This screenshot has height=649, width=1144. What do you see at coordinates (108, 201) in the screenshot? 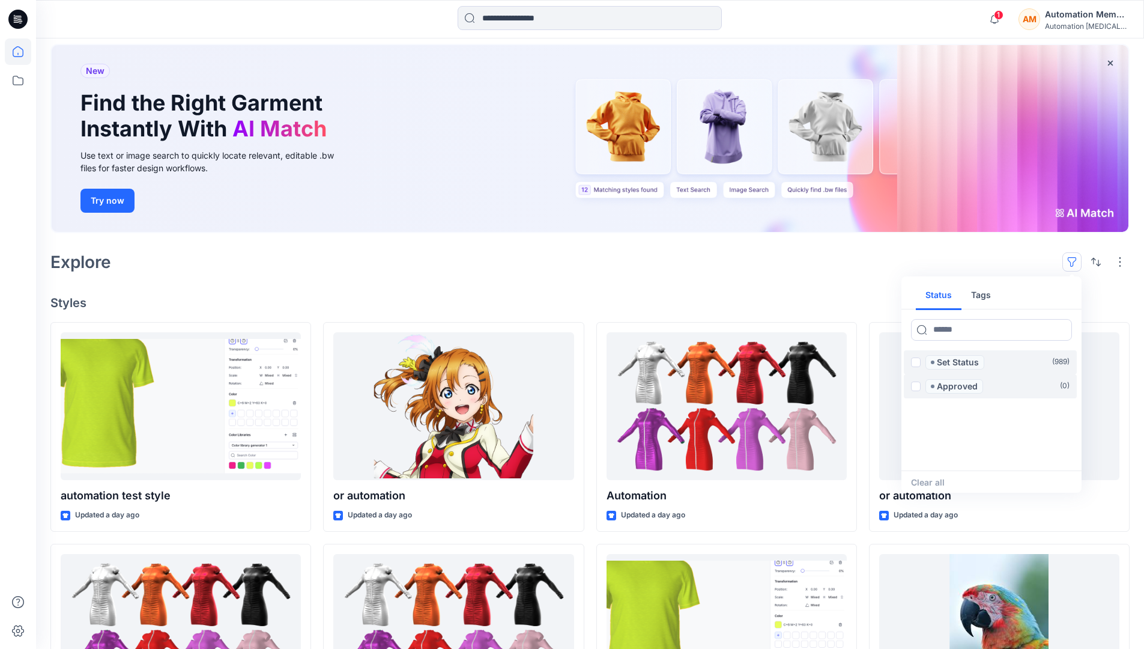
I see `button: Try now` at bounding box center [108, 201].